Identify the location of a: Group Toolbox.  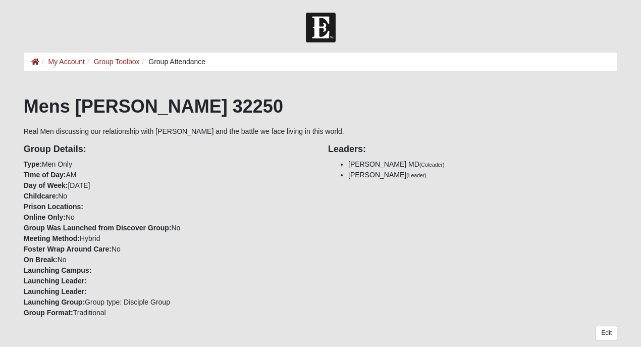
(117, 62).